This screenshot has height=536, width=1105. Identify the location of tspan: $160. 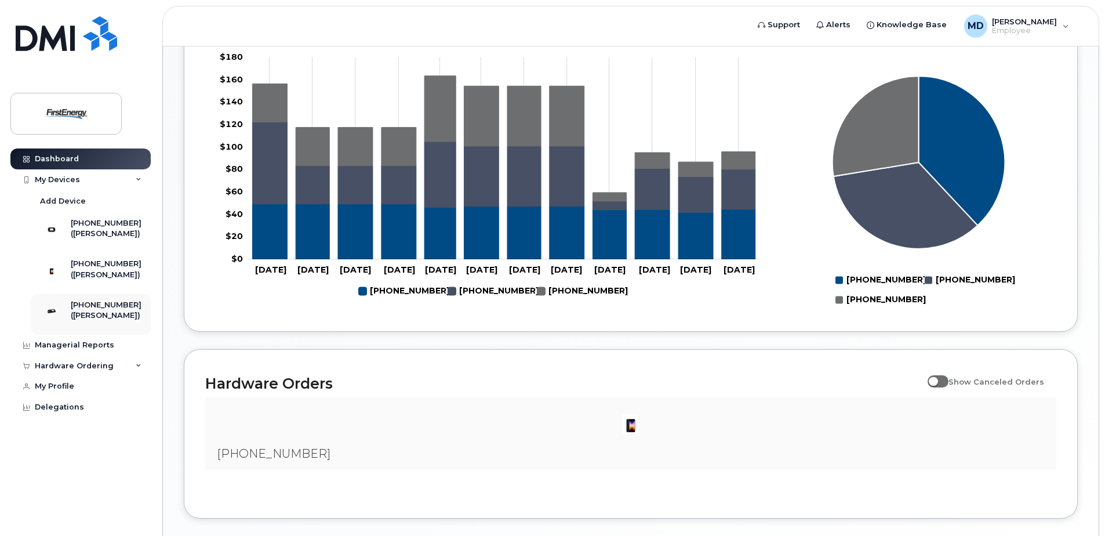
(231, 79).